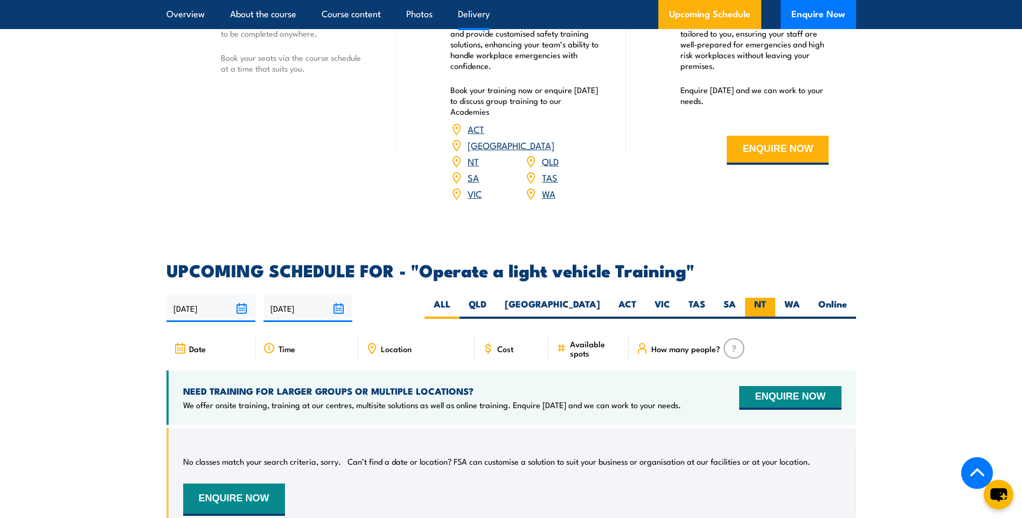 Image resolution: width=1022 pixels, height=518 pixels. What do you see at coordinates (295, 63) in the screenshot?
I see `p: Book your seats via the course schedule at a time that suits you.` at bounding box center [295, 63].